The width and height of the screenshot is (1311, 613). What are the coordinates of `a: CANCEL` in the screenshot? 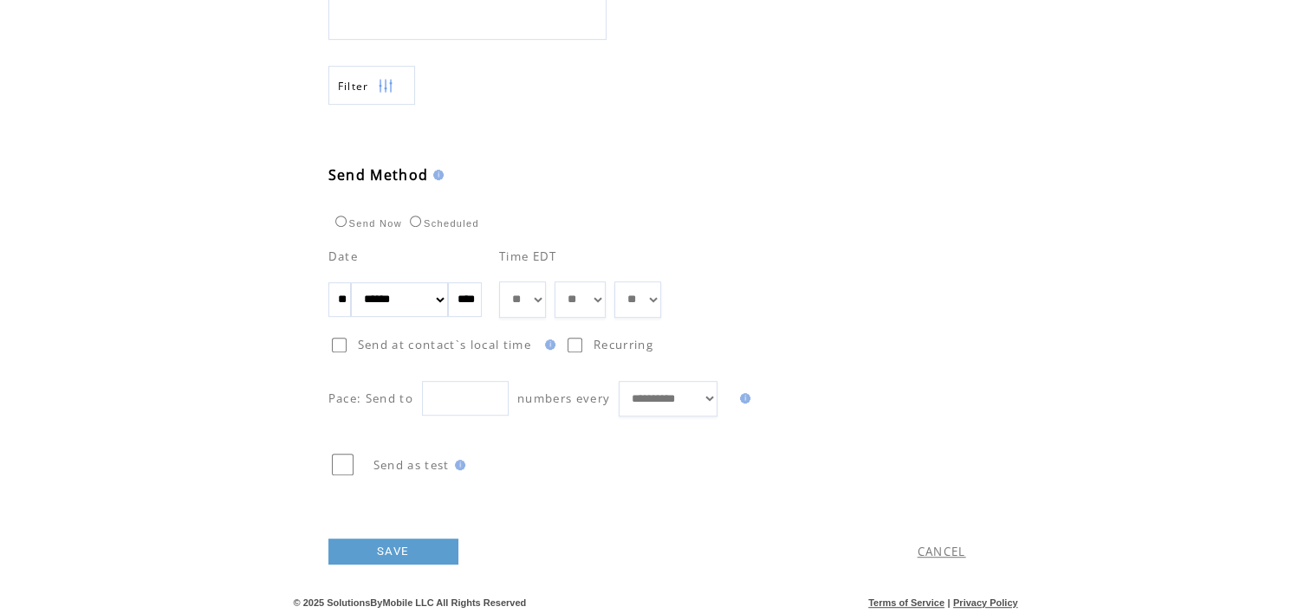 It's located at (942, 552).